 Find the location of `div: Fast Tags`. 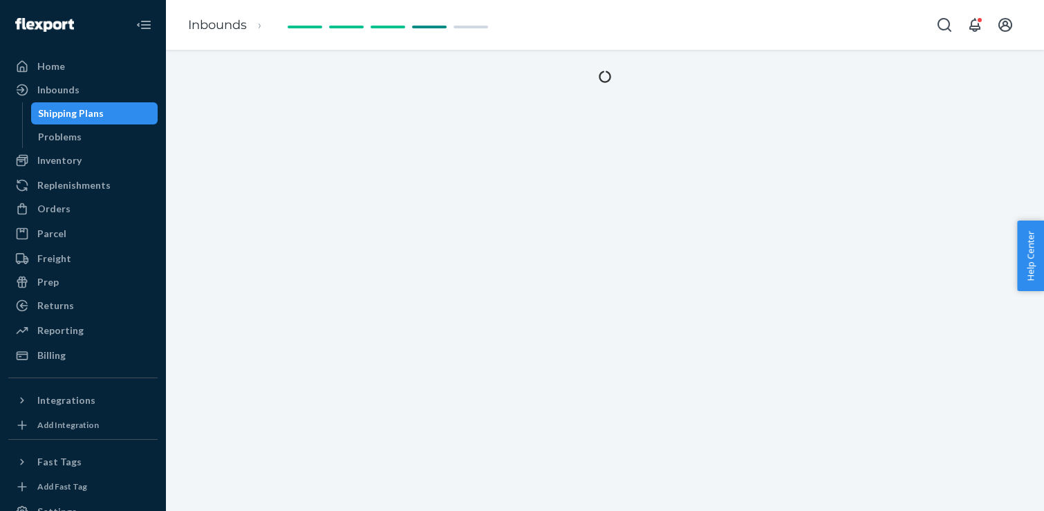

div: Fast Tags is located at coordinates (59, 462).